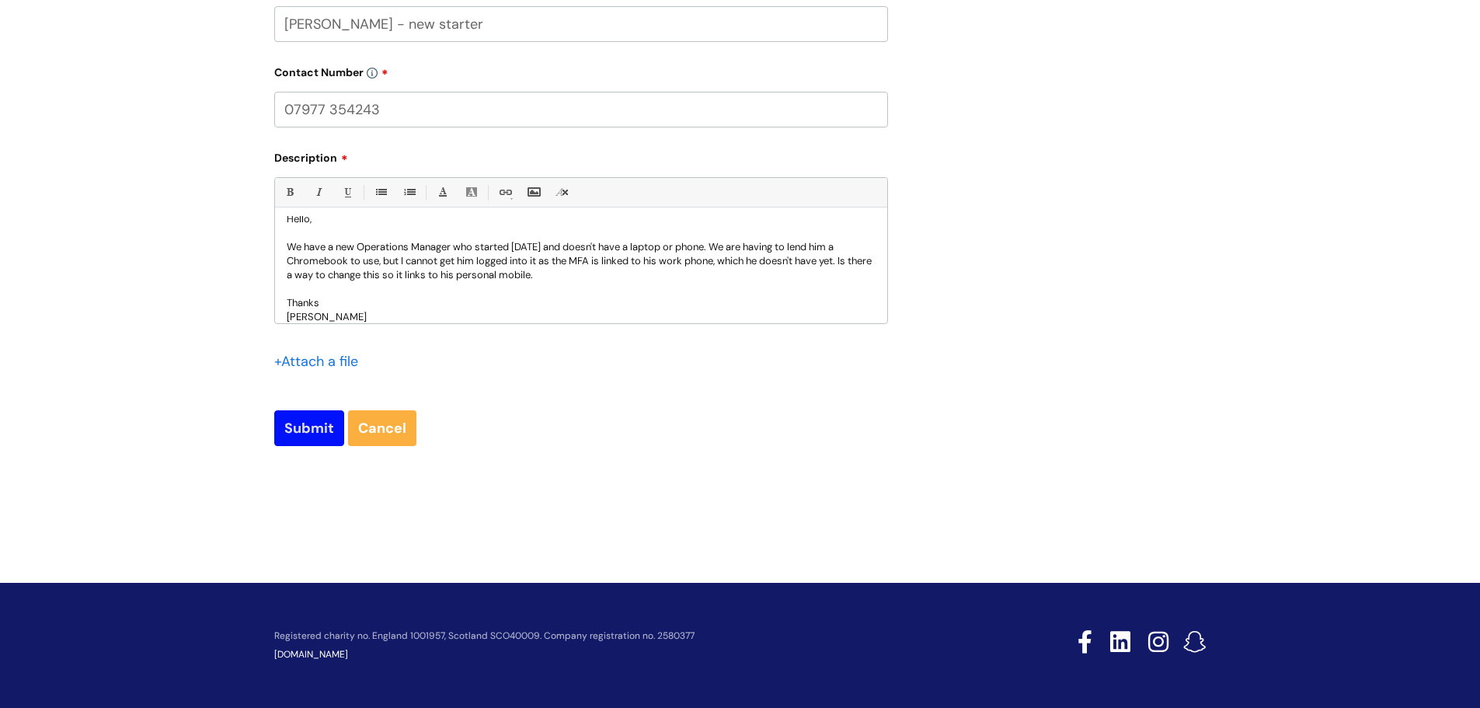 The height and width of the screenshot is (708, 1480). What do you see at coordinates (581, 303) in the screenshot?
I see `p: Thanks` at bounding box center [581, 303].